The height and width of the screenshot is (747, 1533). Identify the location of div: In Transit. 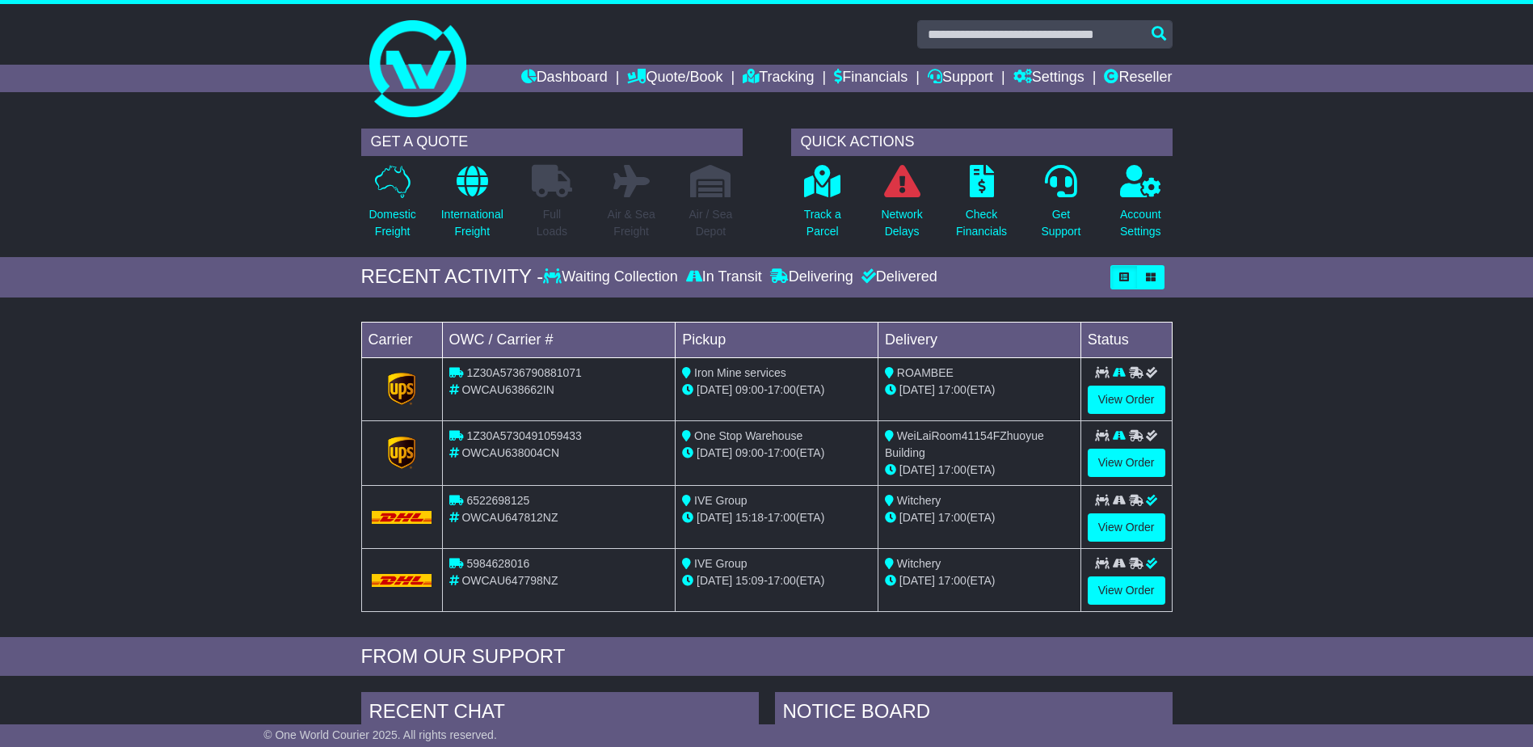
(724, 277).